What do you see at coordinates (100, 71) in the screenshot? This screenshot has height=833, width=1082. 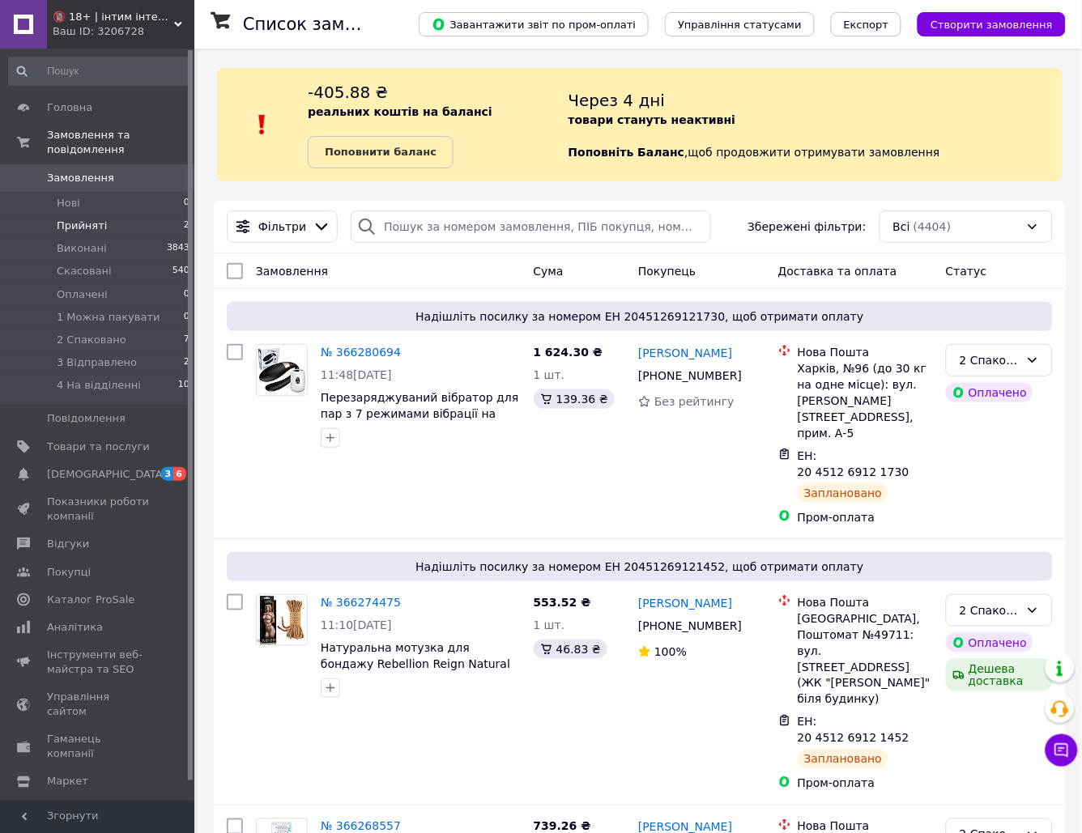 I see `input: Пошук` at bounding box center [100, 71].